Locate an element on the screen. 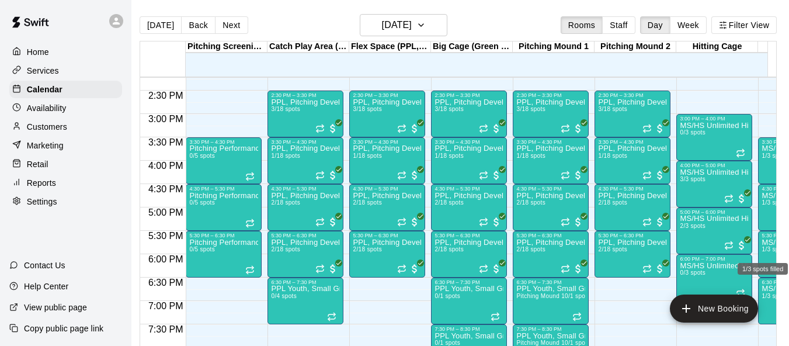 The width and height of the screenshot is (789, 346). span: 3:30 PM is located at coordinates (166, 142).